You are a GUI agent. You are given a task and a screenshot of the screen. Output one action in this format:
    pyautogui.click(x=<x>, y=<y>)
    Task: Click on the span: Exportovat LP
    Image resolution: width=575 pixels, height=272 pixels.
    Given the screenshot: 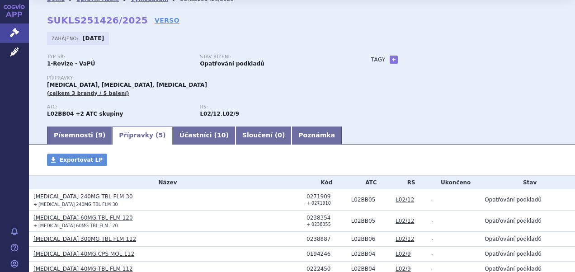 What is the action you would take?
    pyautogui.click(x=81, y=160)
    